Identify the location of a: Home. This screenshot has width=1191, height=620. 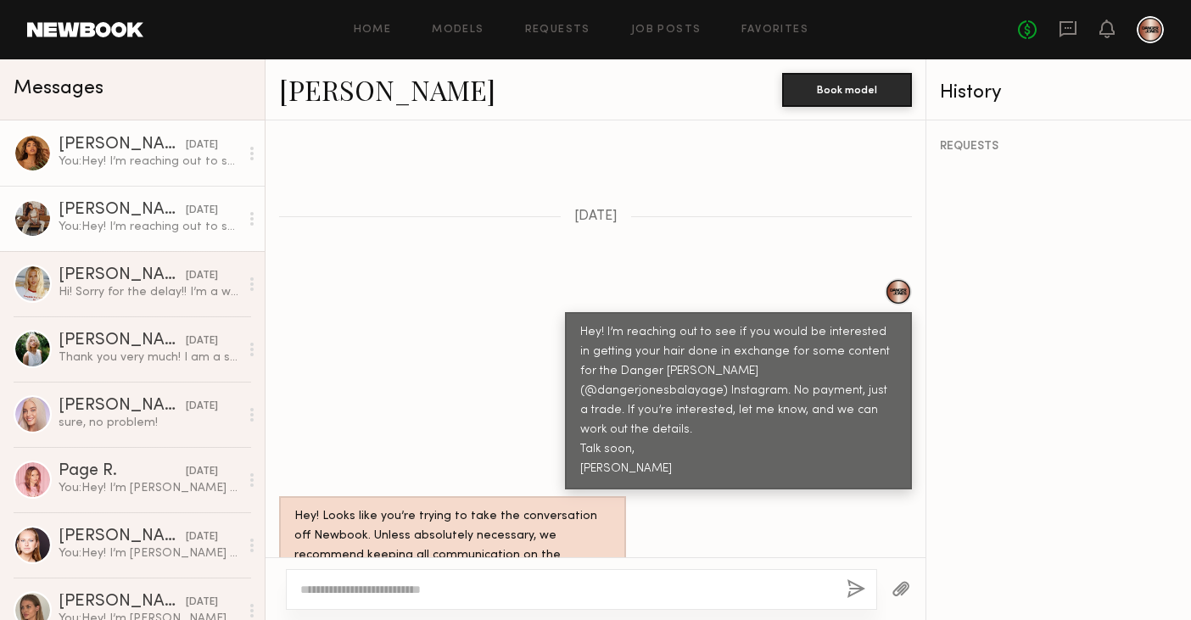
(372, 30).